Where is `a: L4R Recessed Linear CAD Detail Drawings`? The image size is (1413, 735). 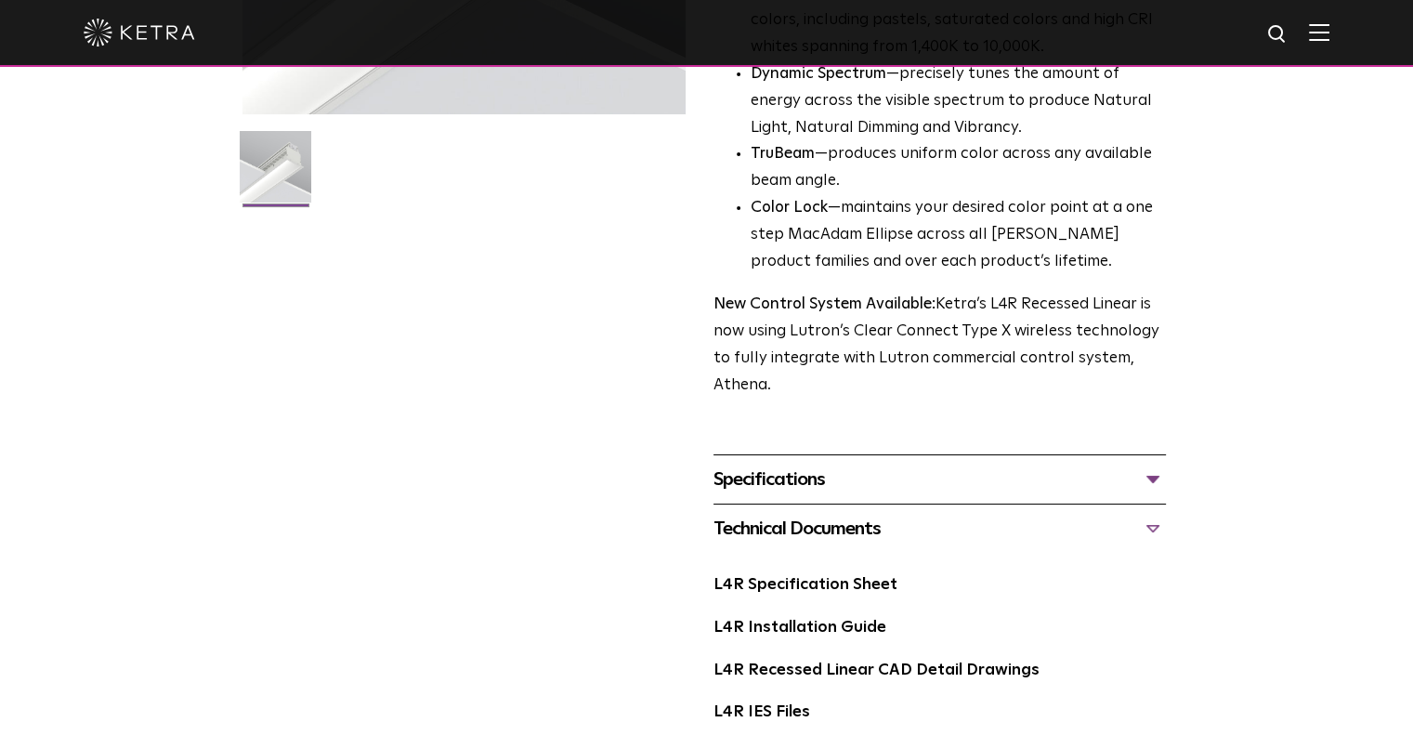 a: L4R Recessed Linear CAD Detail Drawings is located at coordinates (876, 670).